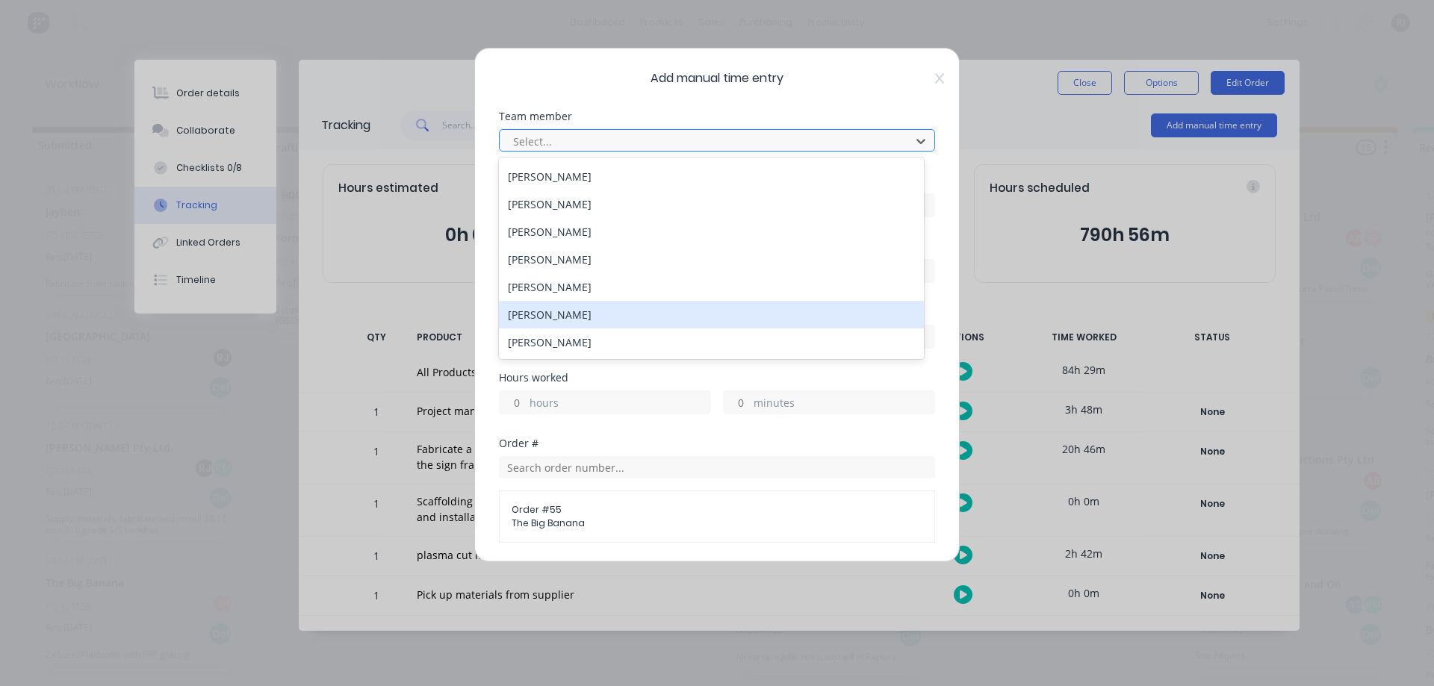 Image resolution: width=1434 pixels, height=686 pixels. Describe the element at coordinates (717, 468) in the screenshot. I see `input: Search order number...` at that location.